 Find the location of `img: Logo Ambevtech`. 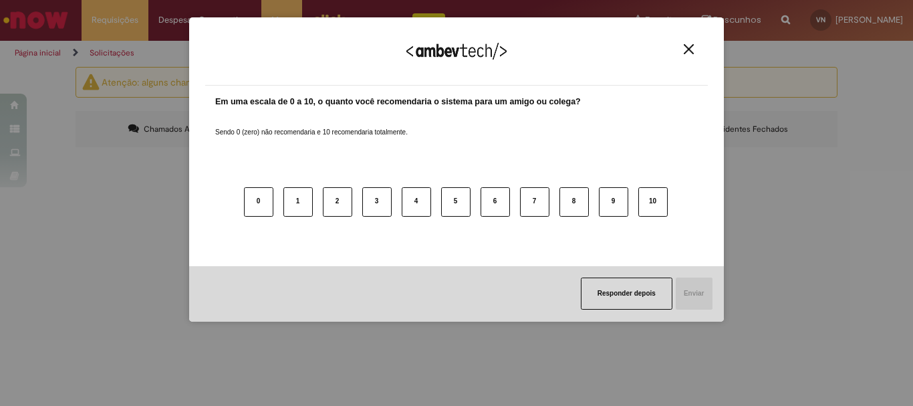

img: Logo Ambevtech is located at coordinates (457, 51).